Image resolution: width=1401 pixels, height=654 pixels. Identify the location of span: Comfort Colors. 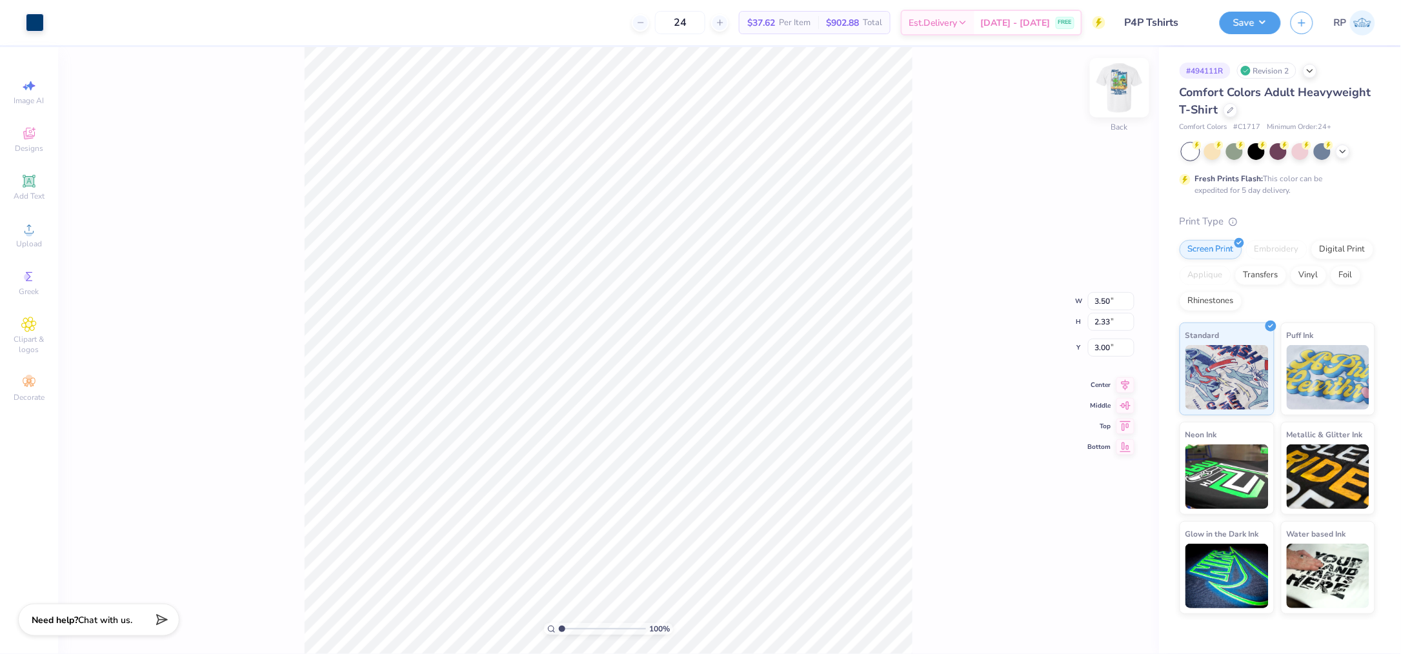
(1203, 127).